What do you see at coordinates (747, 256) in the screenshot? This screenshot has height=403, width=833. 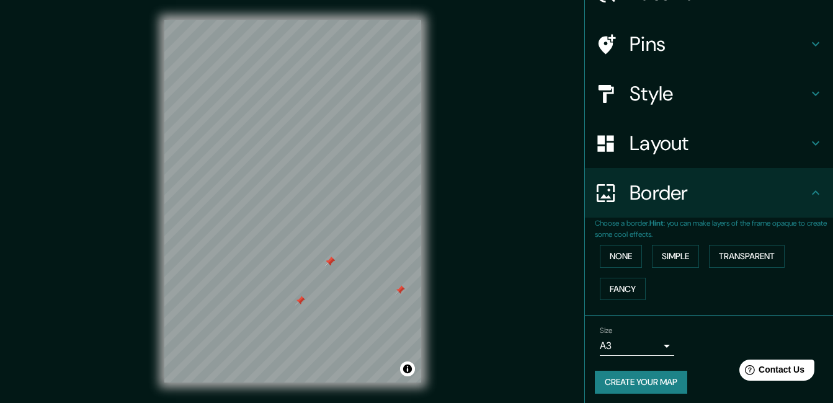 I see `button: Transparent` at bounding box center [747, 256].